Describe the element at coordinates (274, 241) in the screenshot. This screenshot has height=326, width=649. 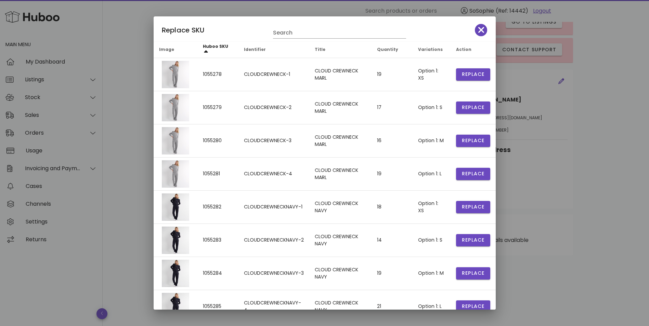
I see `td: CLOUDCREWNECKNAVY-2` at that location.